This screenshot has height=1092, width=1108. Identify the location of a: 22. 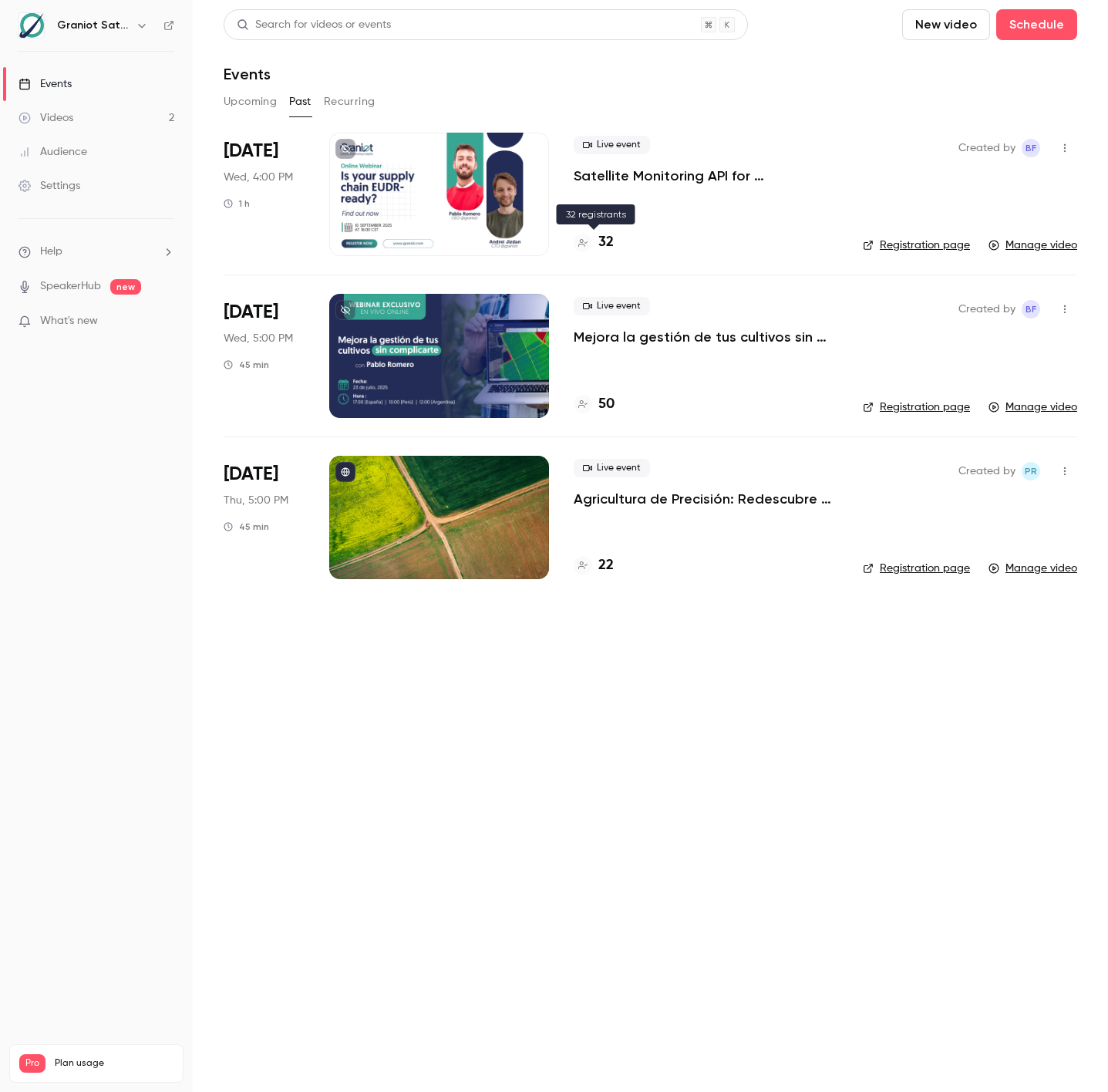
(594, 565).